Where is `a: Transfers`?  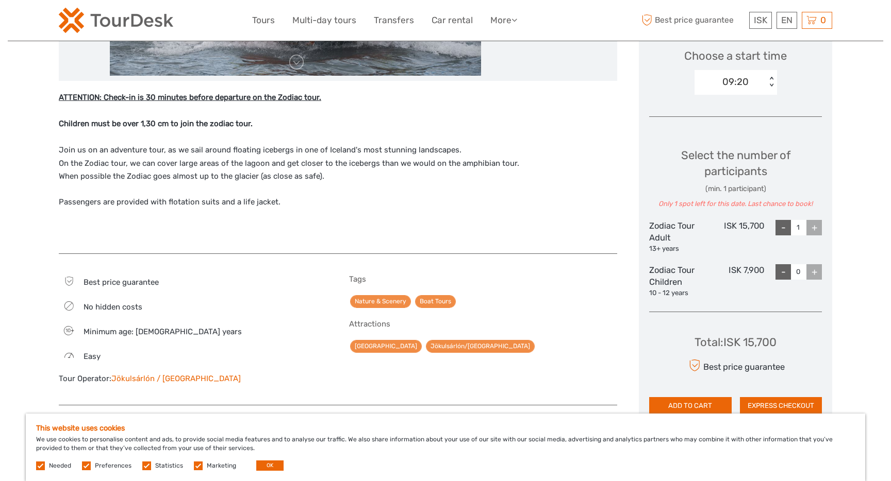 a: Transfers is located at coordinates (394, 20).